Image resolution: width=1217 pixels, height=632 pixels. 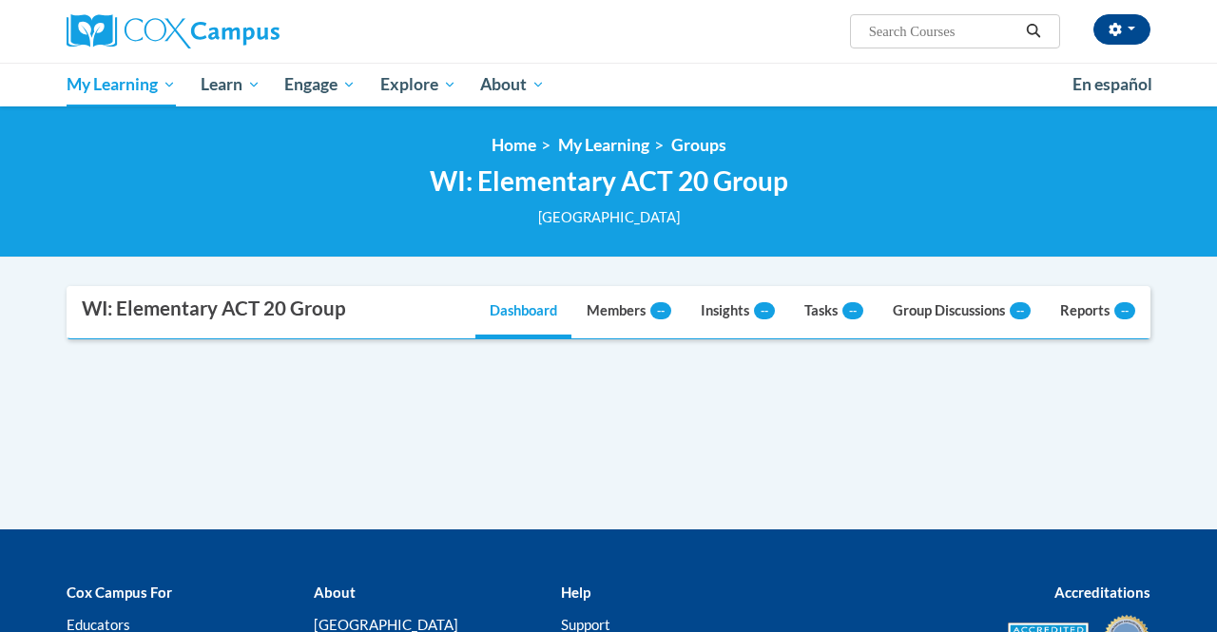 What do you see at coordinates (1112, 84) in the screenshot?
I see `span: En español` at bounding box center [1112, 84].